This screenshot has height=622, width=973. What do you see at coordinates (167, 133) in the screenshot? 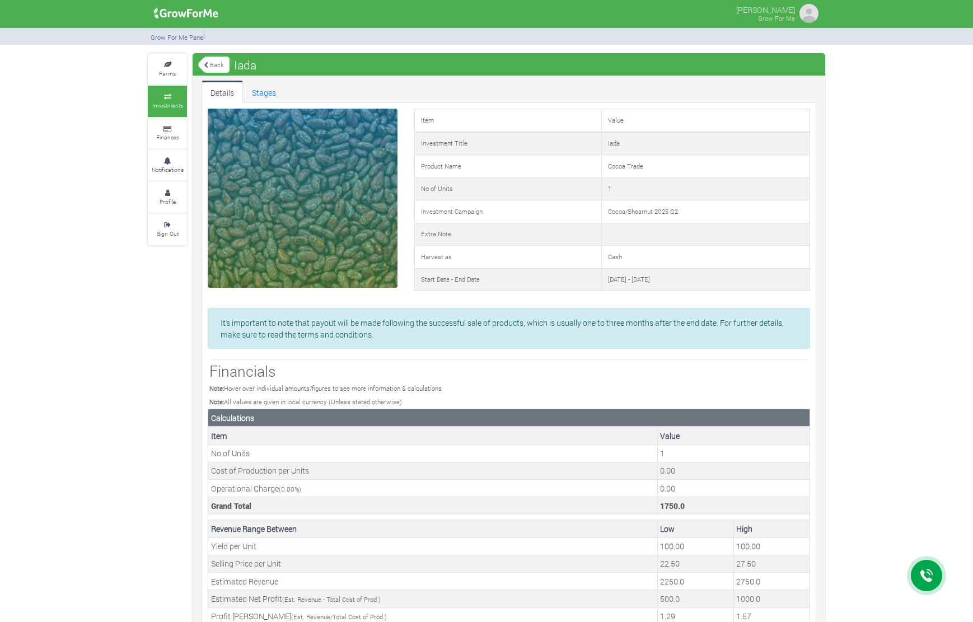
I see `a: Finances` at bounding box center [167, 133].